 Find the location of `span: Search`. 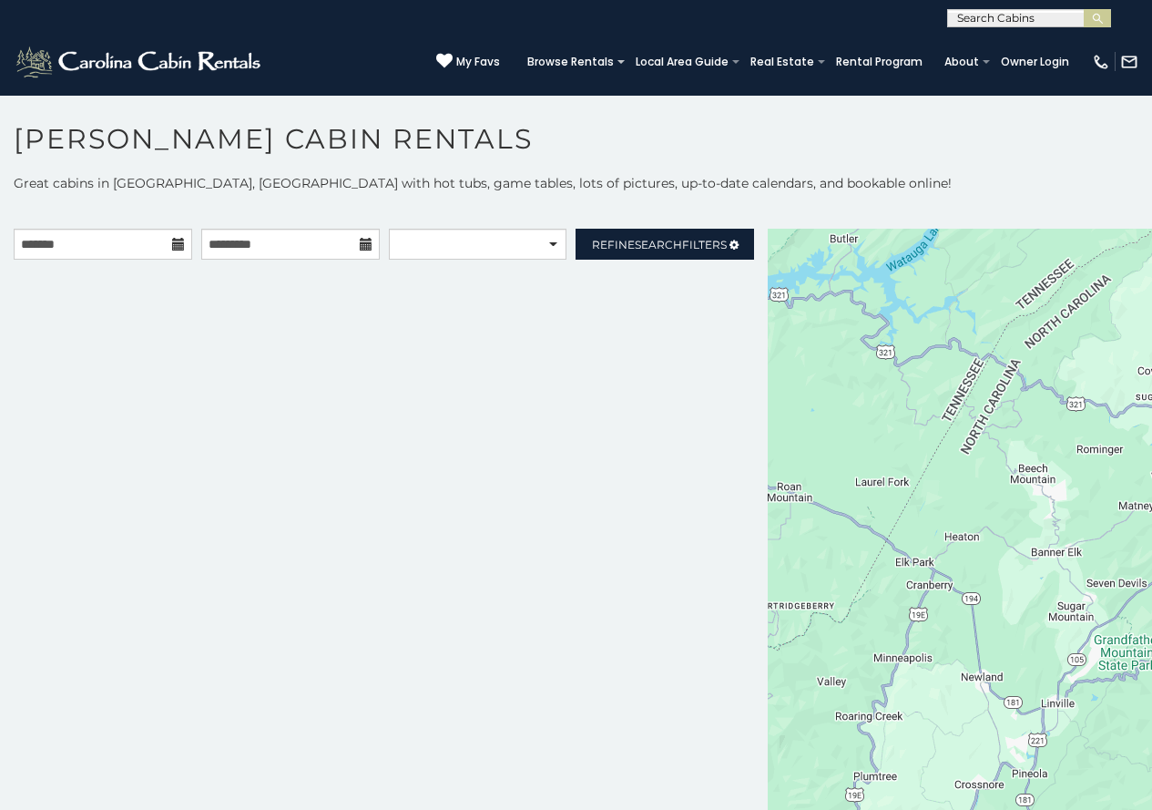

span: Search is located at coordinates (658, 244).